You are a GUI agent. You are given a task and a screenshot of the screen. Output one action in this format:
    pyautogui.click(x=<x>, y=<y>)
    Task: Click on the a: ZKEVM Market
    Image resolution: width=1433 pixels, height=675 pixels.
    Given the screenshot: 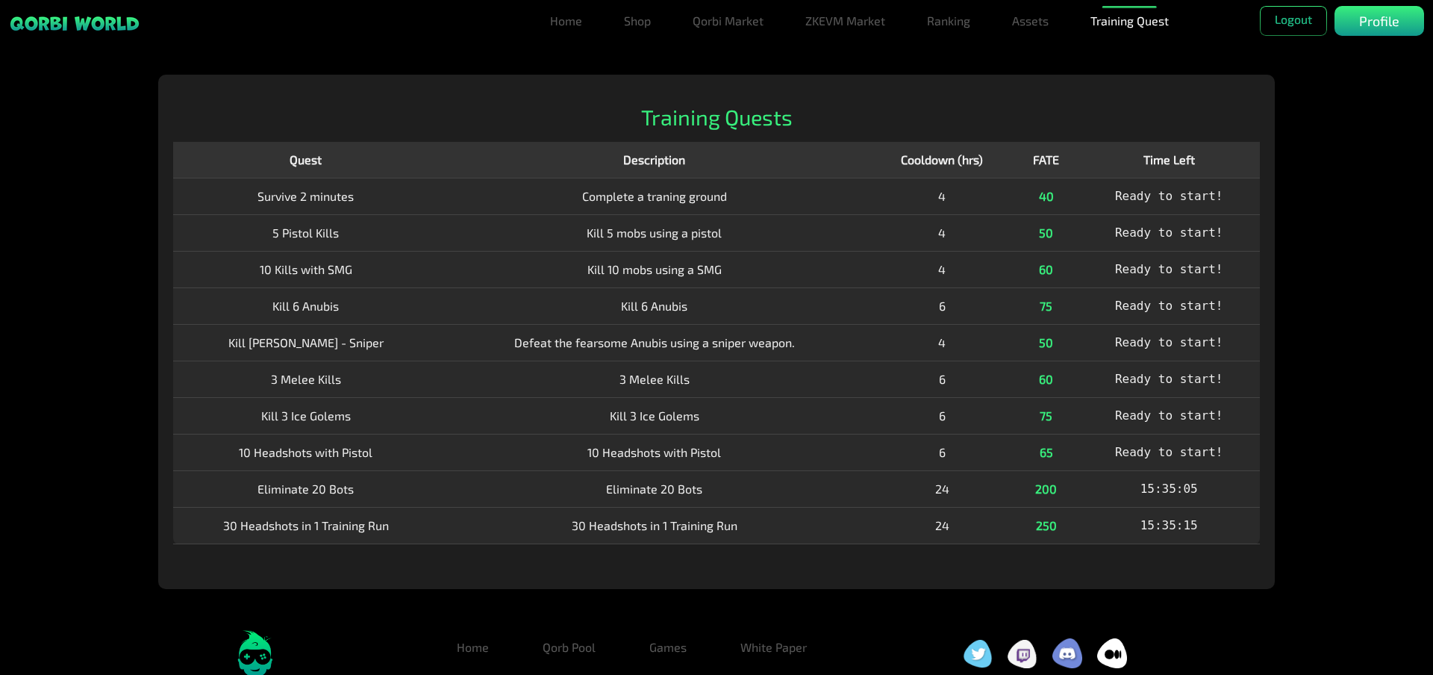 What is the action you would take?
    pyautogui.click(x=845, y=21)
    